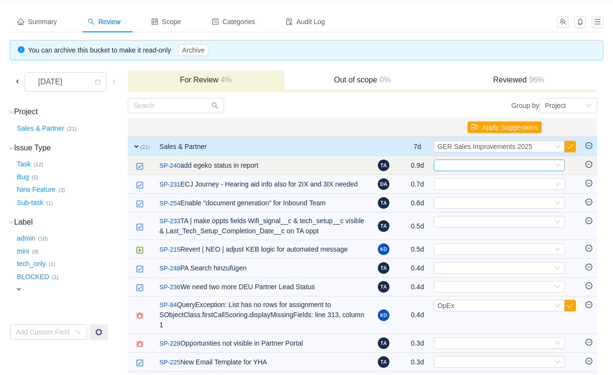  Describe the element at coordinates (43, 239) in the screenshot. I see `small: (10)` at that location.